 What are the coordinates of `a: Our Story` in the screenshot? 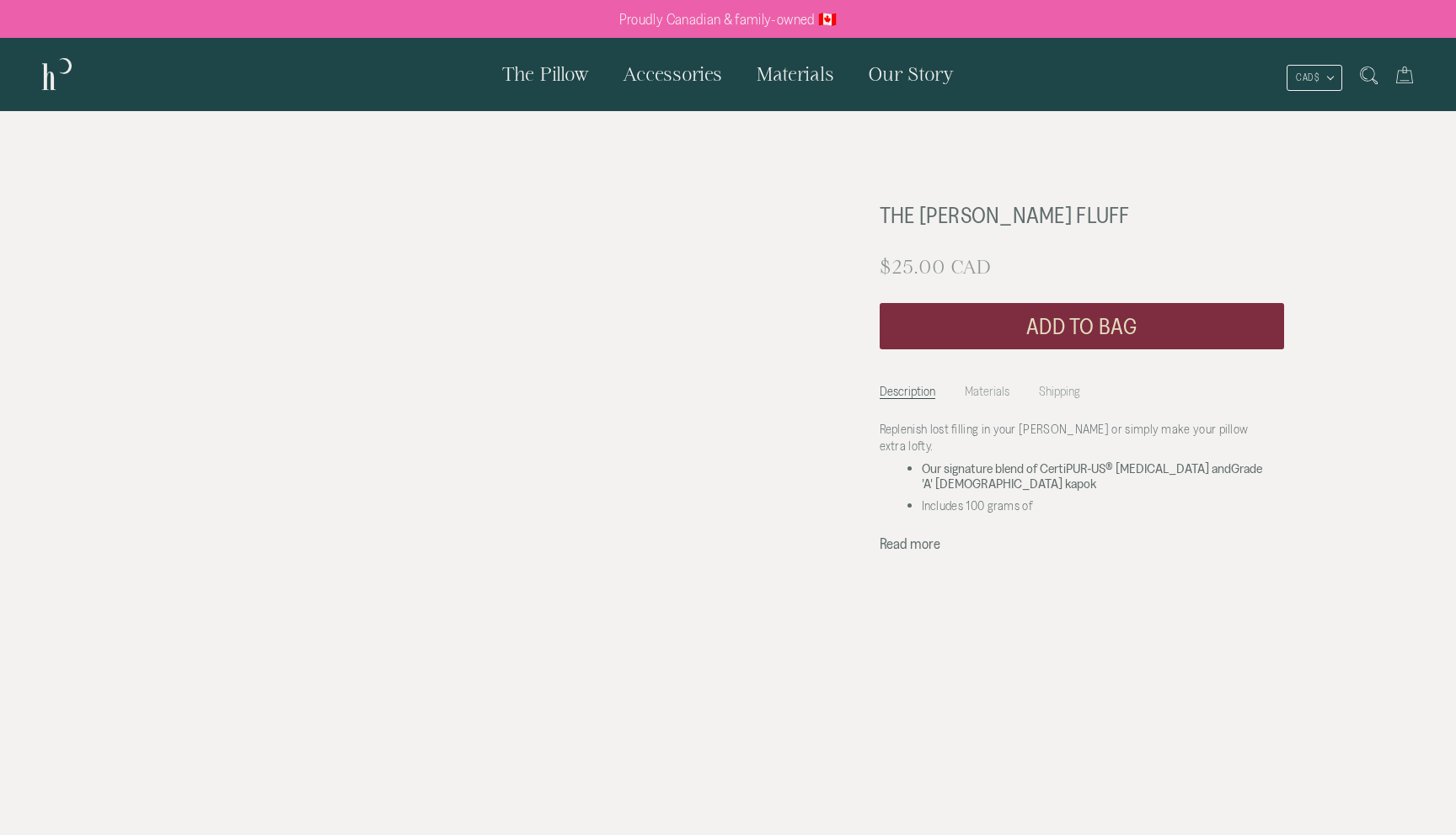 It's located at (910, 74).